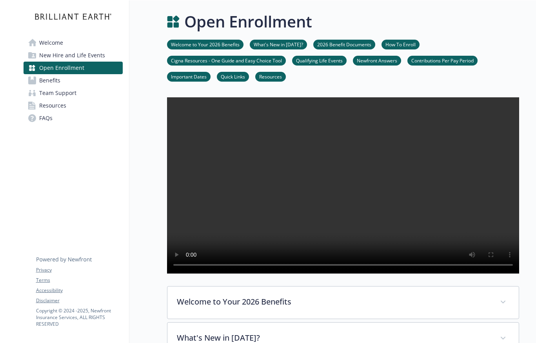 The width and height of the screenshot is (536, 343). I want to click on h1: Open Enrollment, so click(248, 22).